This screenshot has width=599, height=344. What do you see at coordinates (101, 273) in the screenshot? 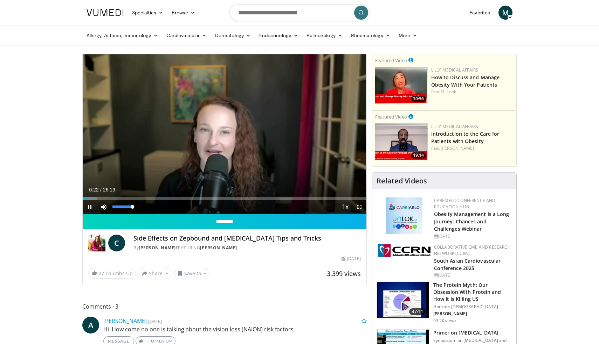
I see `span: 27` at bounding box center [101, 273].